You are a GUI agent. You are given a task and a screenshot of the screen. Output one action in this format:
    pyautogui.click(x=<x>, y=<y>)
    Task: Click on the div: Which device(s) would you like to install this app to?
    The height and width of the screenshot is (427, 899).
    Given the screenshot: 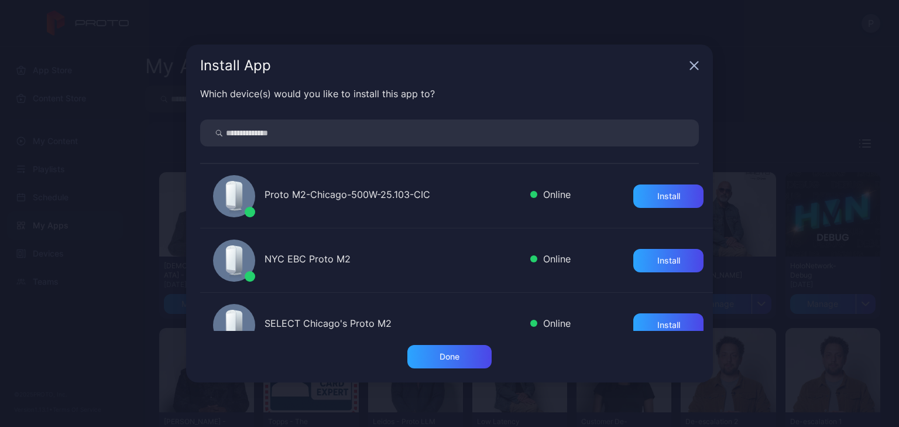 What is the action you would take?
    pyautogui.click(x=450, y=94)
    